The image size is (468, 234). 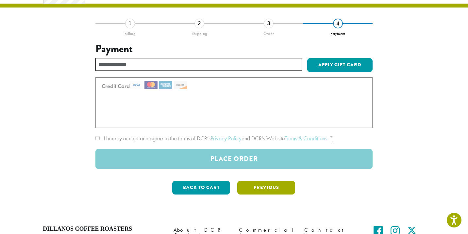 I want to click on div: 4, so click(x=338, y=24).